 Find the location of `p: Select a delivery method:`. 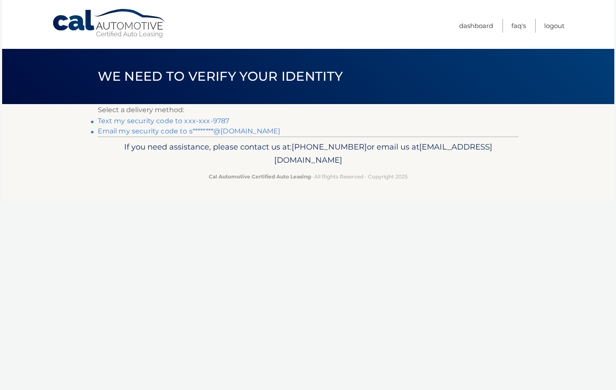

p: Select a delivery method: is located at coordinates (308, 110).